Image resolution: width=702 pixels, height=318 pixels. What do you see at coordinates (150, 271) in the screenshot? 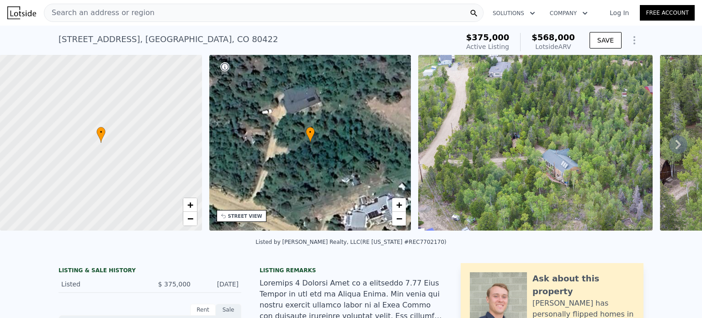
I see `div: LISTING & SALE HISTORY` at bounding box center [150, 271].